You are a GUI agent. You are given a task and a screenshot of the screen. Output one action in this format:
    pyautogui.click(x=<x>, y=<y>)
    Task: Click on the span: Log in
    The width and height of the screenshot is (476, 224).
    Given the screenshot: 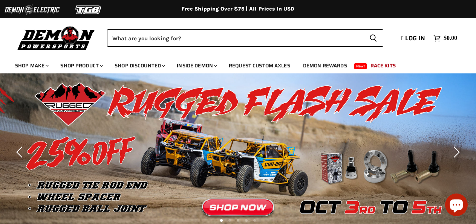 What is the action you would take?
    pyautogui.click(x=415, y=38)
    